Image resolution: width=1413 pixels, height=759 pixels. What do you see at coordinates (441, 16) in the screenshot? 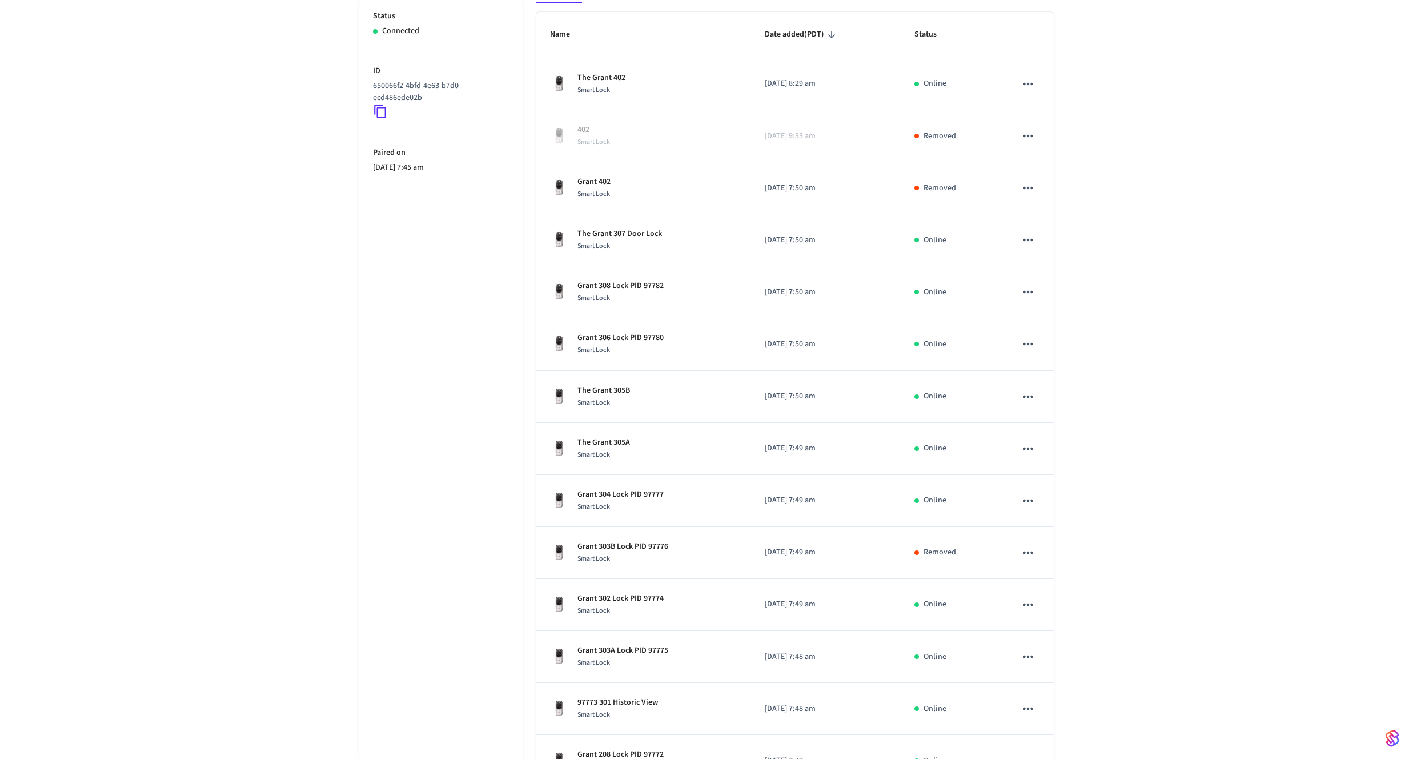
I see `p: Status` at bounding box center [441, 16].